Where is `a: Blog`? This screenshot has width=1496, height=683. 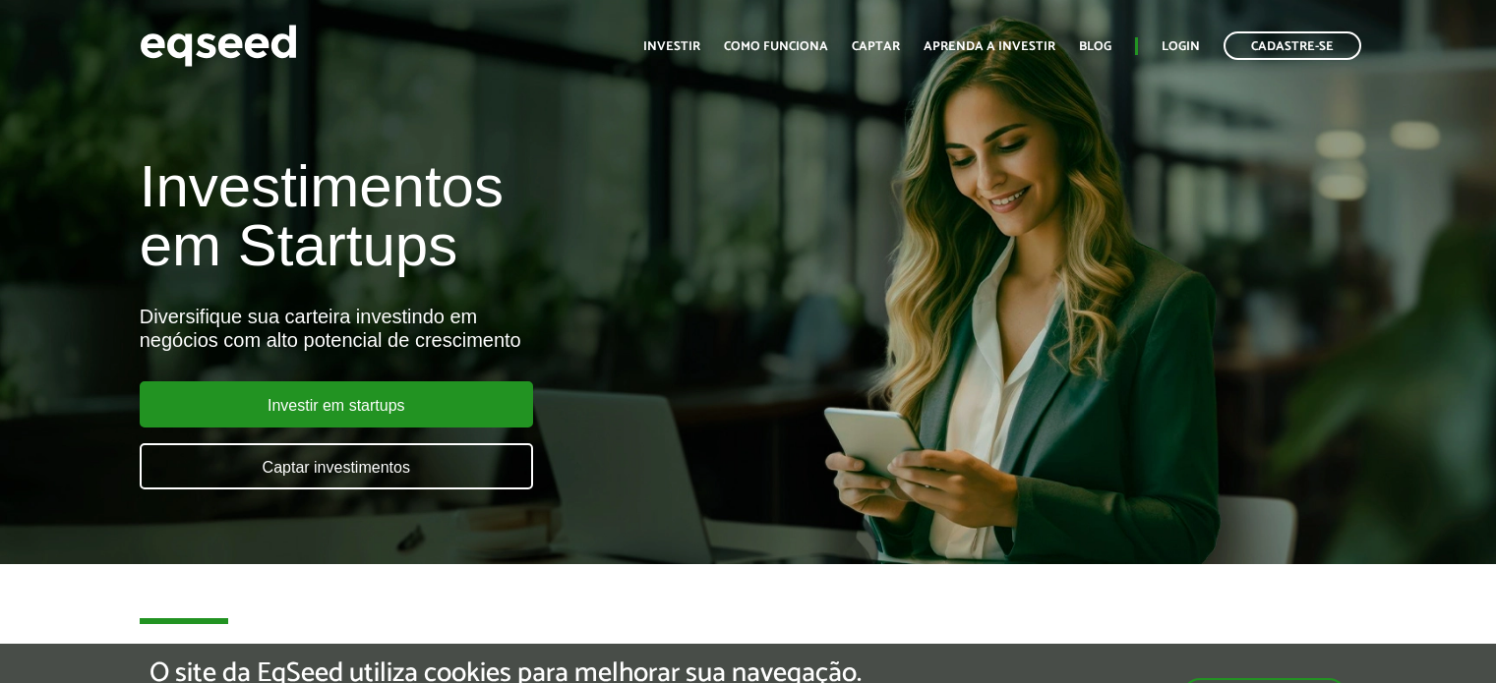
a: Blog is located at coordinates (1094, 46).